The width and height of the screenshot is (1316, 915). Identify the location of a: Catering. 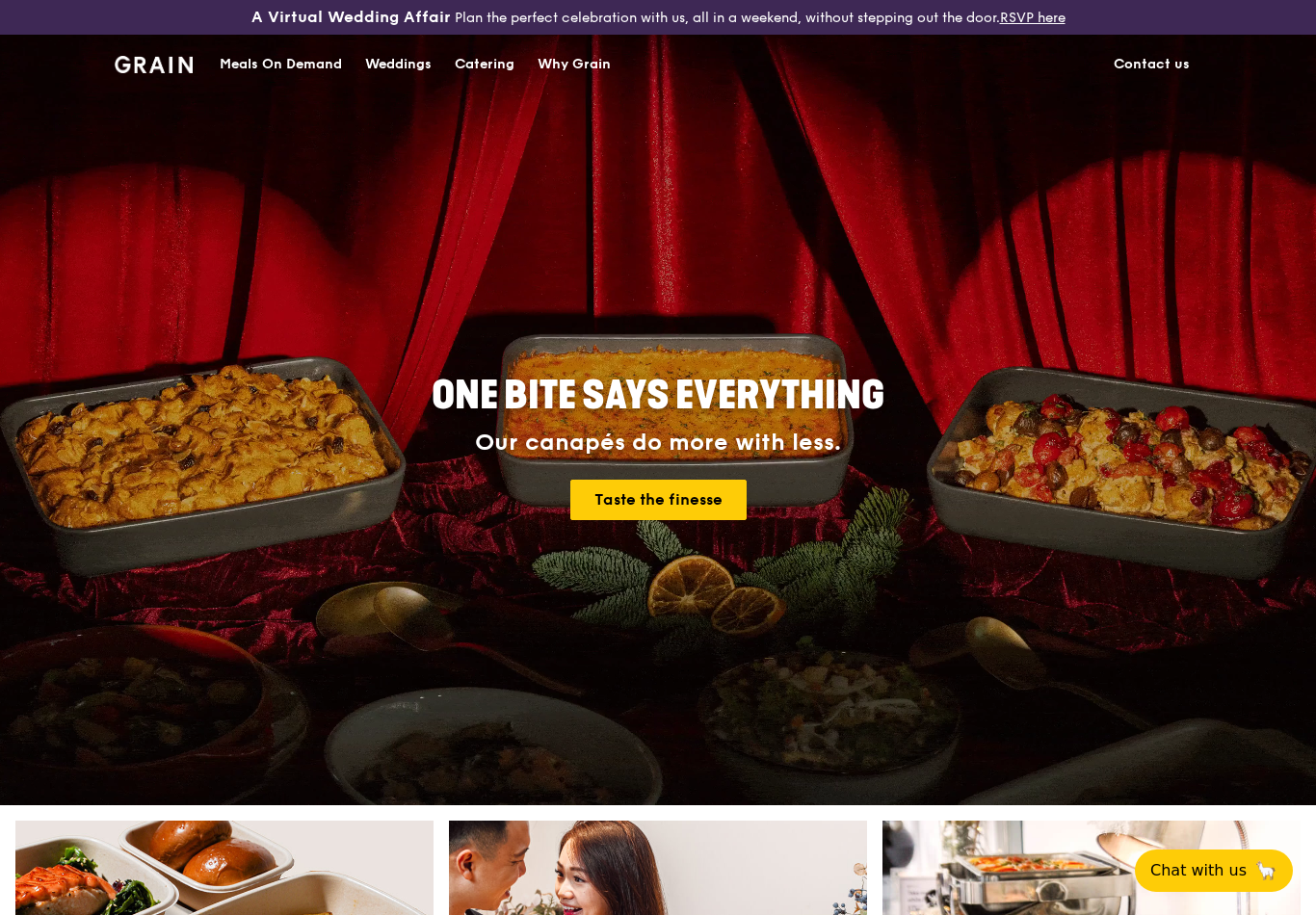
(485, 65).